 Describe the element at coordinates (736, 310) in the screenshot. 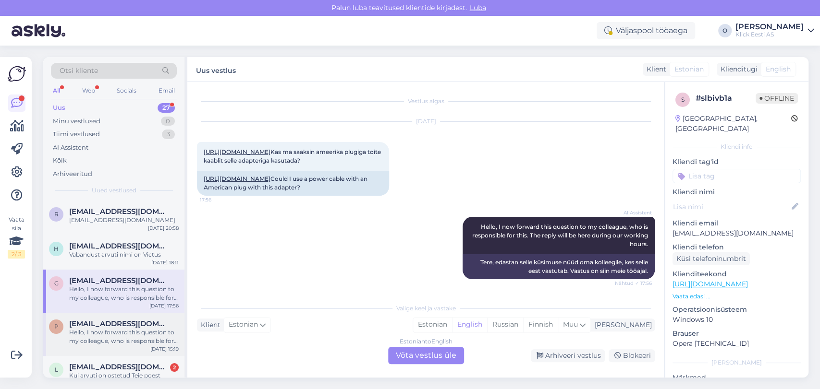

I see `p: Operatsioonisüsteem` at that location.